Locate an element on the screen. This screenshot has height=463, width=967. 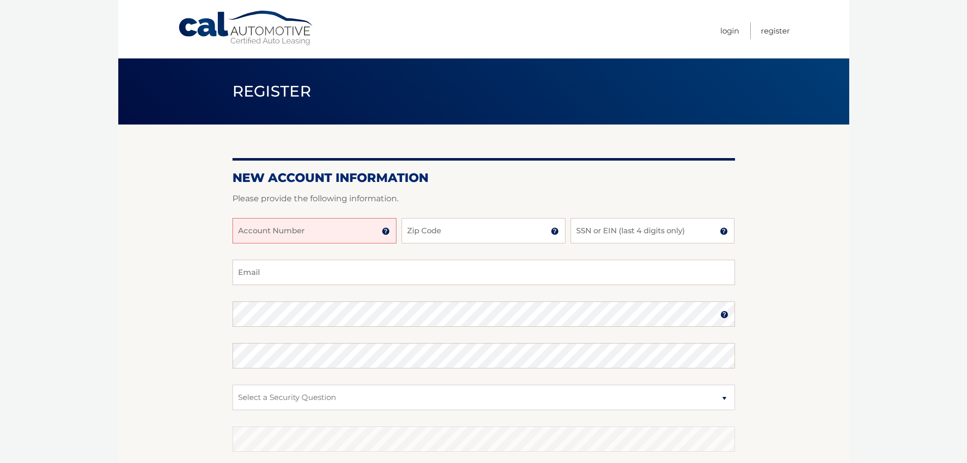
input: SSN or EIN (last 4 digits only) is located at coordinates (652, 231).